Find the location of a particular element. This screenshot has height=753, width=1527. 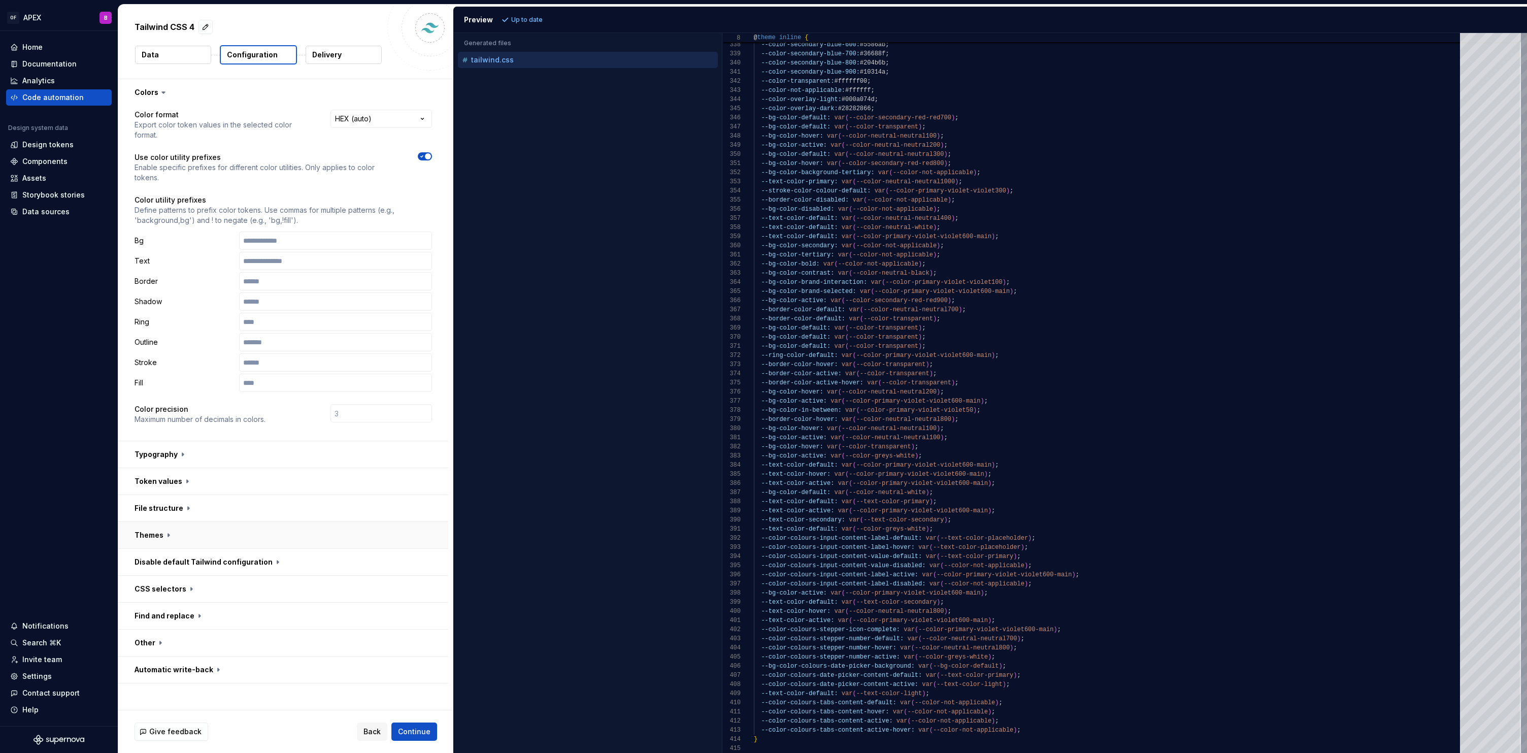

div: 347 is located at coordinates (732, 127).